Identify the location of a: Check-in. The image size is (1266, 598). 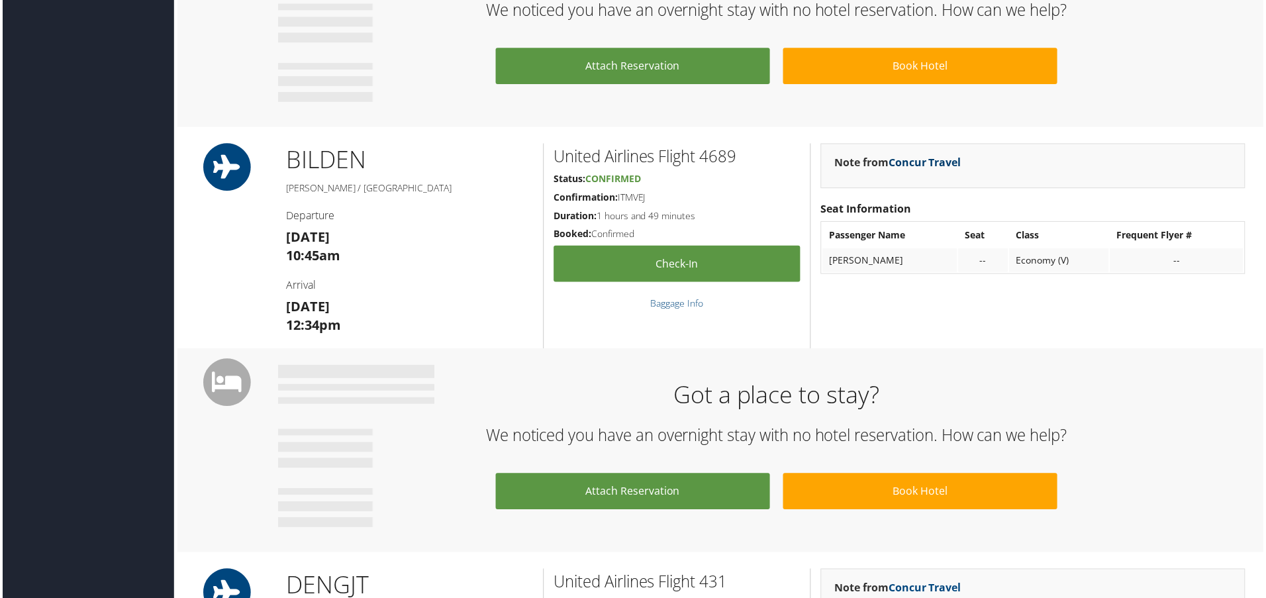
(677, 264).